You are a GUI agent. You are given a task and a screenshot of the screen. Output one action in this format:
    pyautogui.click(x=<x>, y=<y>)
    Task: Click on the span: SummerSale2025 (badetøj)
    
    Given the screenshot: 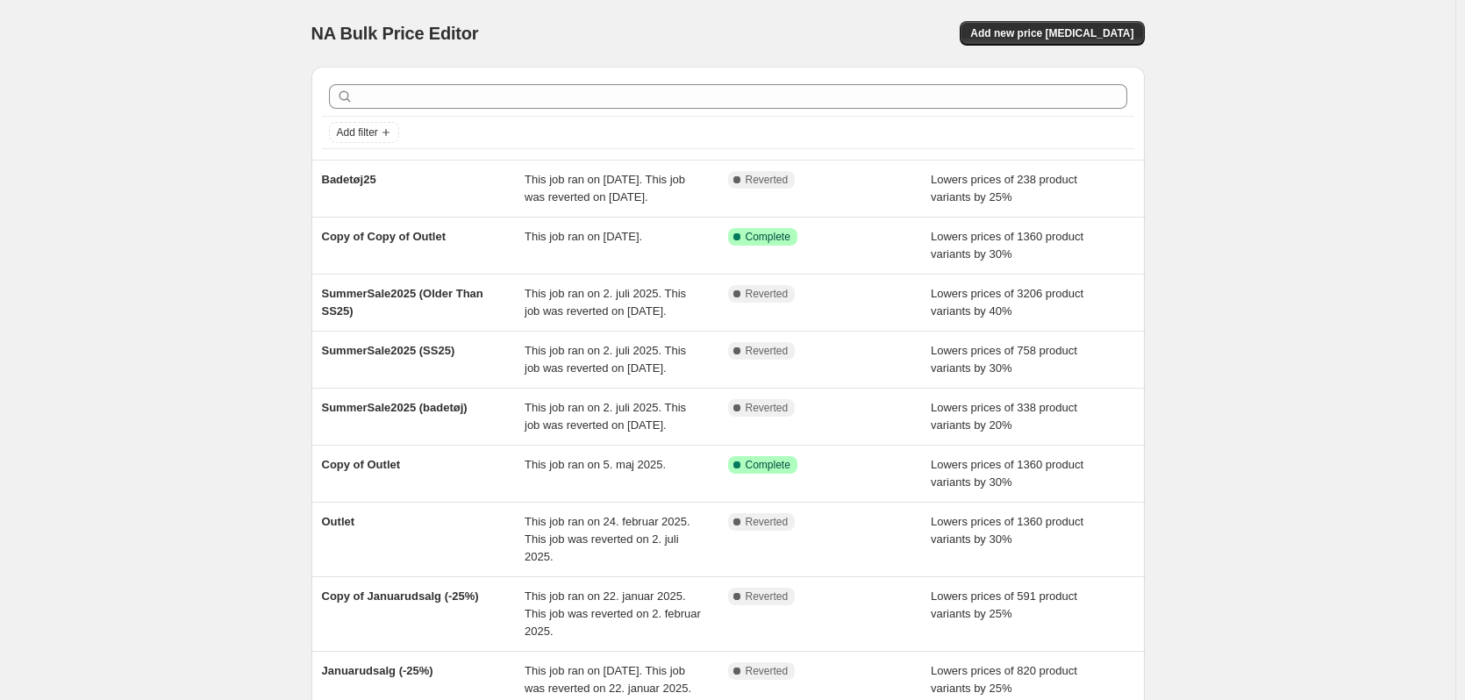 What is the action you would take?
    pyautogui.click(x=395, y=407)
    